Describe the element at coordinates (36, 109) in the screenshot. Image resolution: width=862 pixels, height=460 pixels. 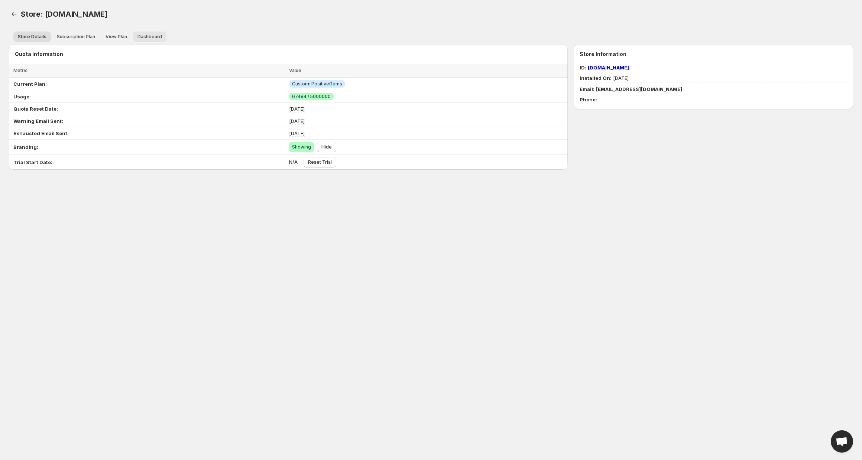
I see `strong: Quota Reset Date:` at that location.